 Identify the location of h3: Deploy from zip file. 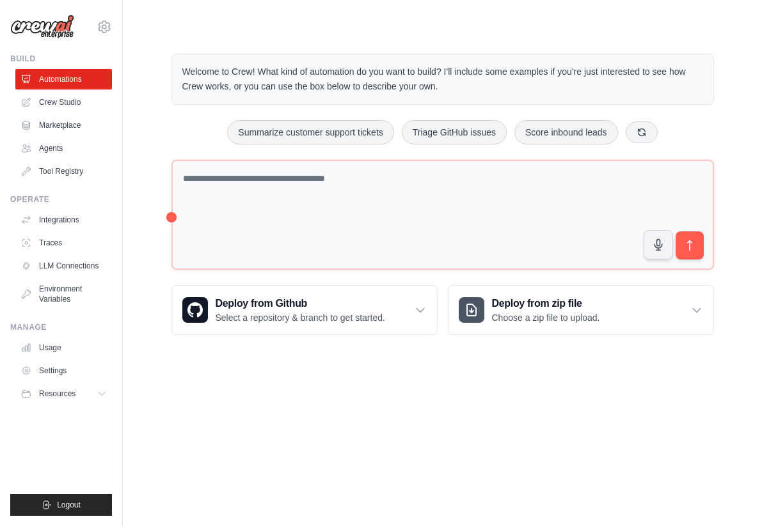
(546, 304).